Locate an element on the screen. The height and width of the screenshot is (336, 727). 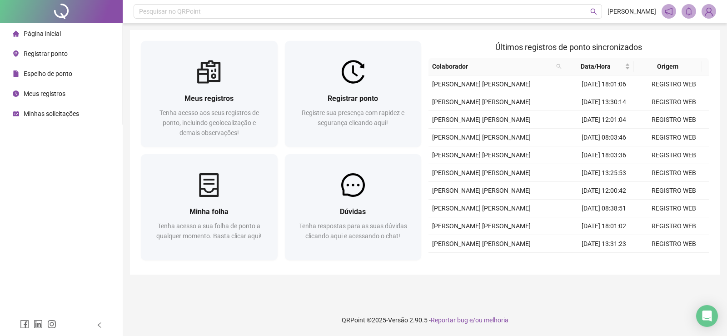
th: Origem is located at coordinates (668, 66).